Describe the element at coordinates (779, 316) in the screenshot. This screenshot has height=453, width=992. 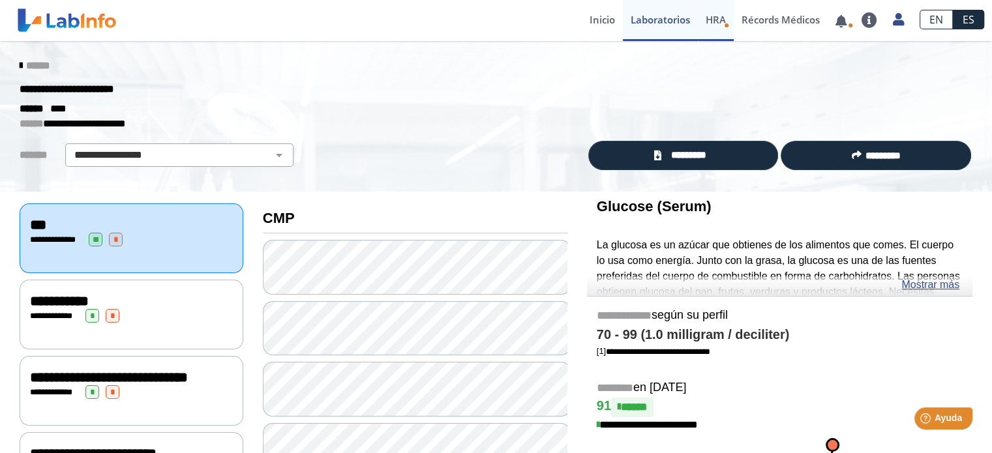
I see `h5: según su perfil` at that location.